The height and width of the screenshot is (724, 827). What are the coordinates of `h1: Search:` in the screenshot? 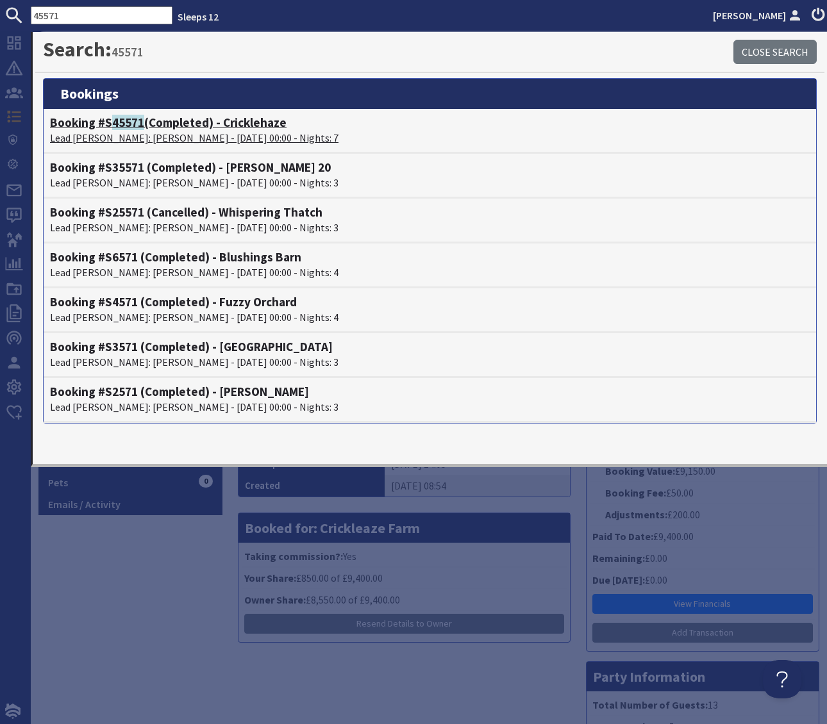 It's located at (388, 49).